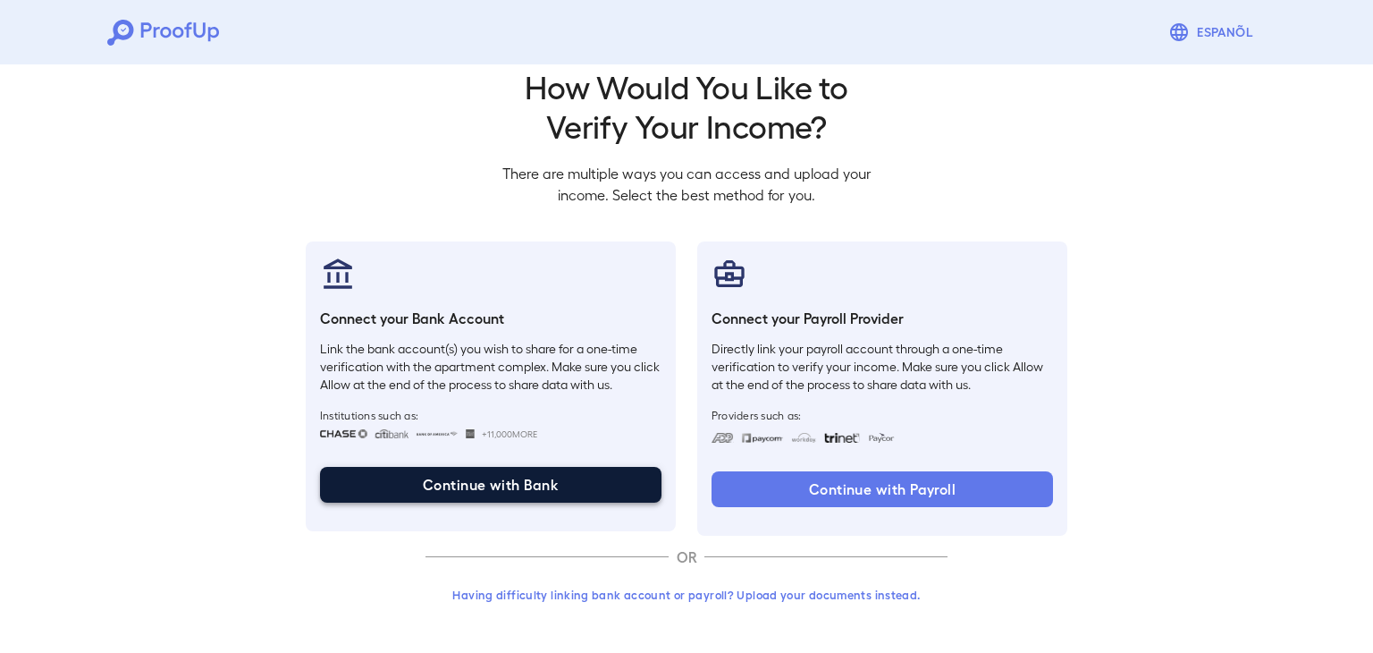 Image resolution: width=1373 pixels, height=653 pixels. I want to click on img: wellsfargo.svg, so click(470, 434).